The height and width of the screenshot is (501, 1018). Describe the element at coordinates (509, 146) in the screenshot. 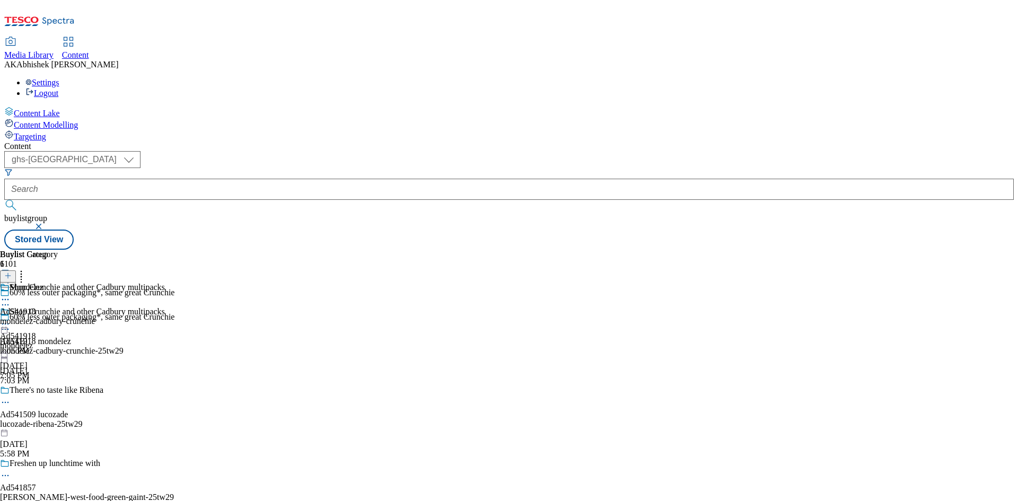

I see `div: Content` at that location.